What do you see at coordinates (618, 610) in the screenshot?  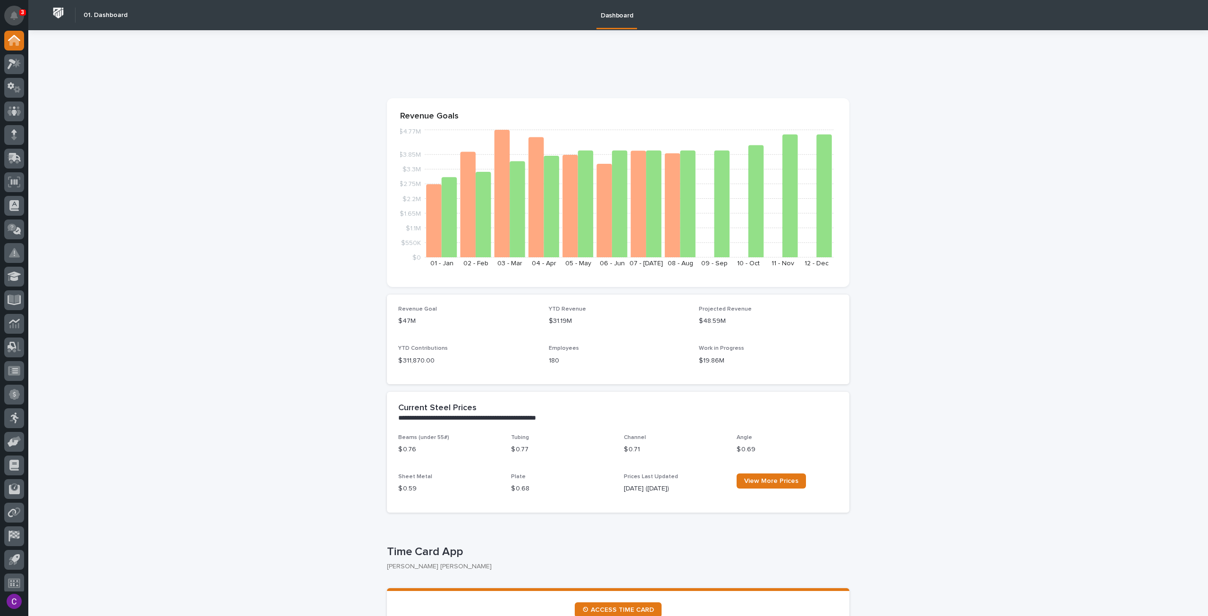 I see `span: ⏲ ACCESS TIME CARD` at bounding box center [618, 610].